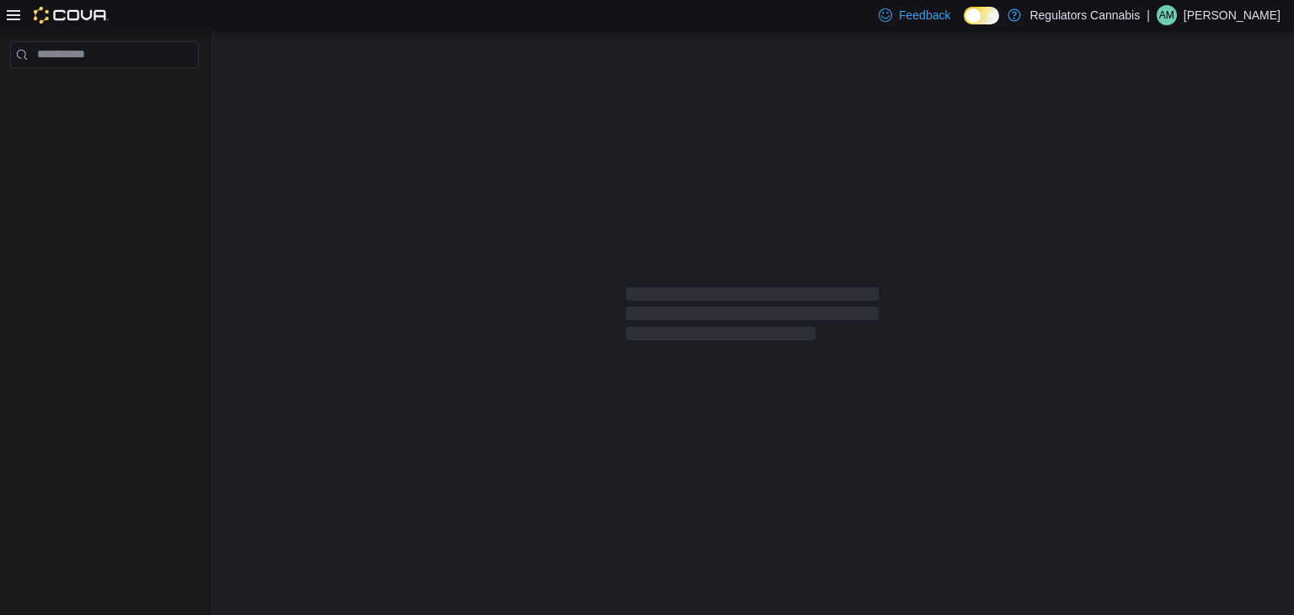  What do you see at coordinates (71, 15) in the screenshot?
I see `img: Cova` at bounding box center [71, 15].